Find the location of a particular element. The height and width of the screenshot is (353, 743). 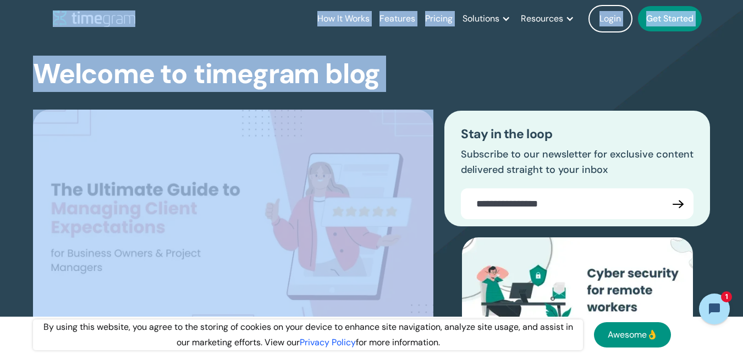

form: Blogs Email Form is located at coordinates (577, 204).